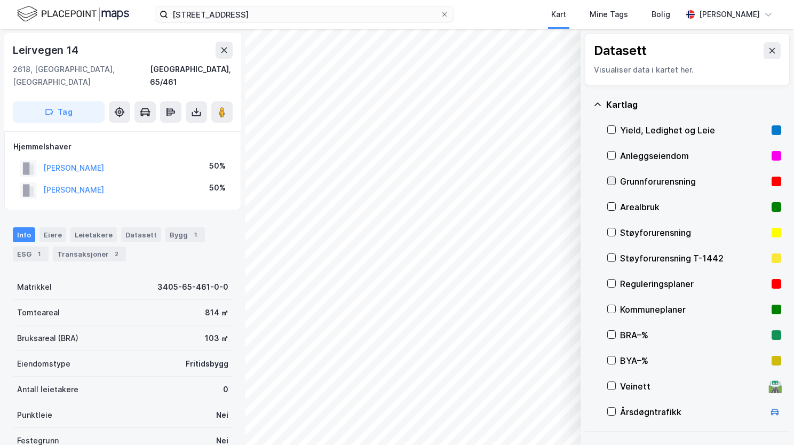  What do you see at coordinates (767, 419) in the screenshot?
I see `div: Chat Widget` at bounding box center [767, 419].